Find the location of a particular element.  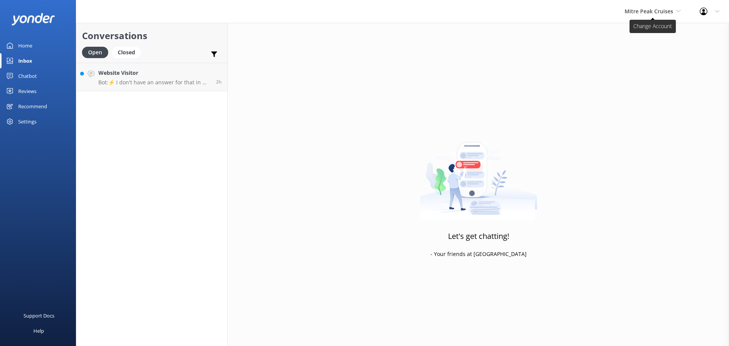

a: Closed is located at coordinates (128, 52).